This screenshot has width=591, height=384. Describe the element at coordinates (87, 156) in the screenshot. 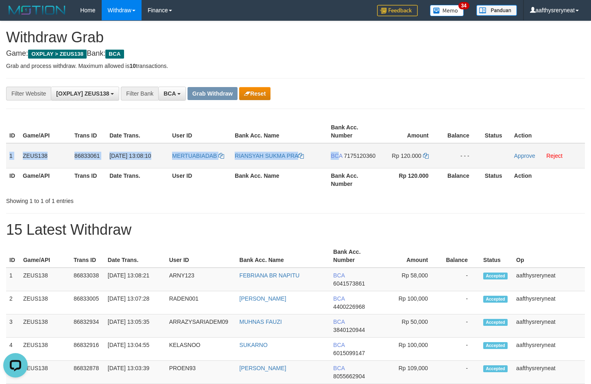

I see `span: 86833061` at that location.